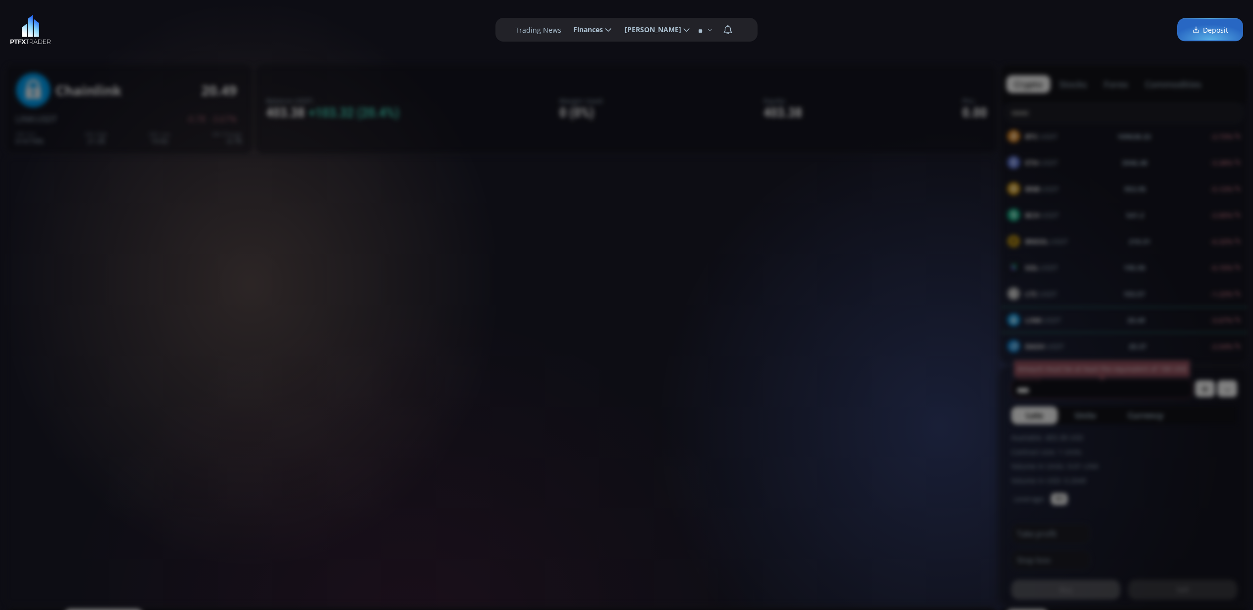 This screenshot has height=610, width=1253. Describe the element at coordinates (538, 30) in the screenshot. I see `label: Trading News` at that location.